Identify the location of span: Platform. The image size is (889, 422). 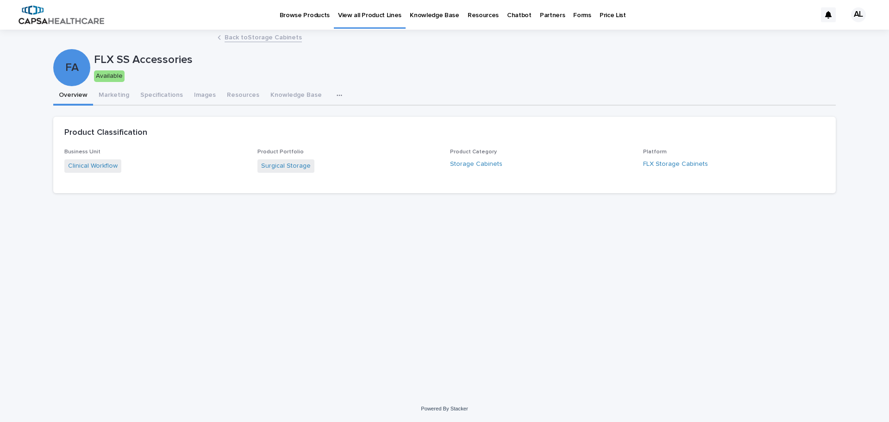
(654, 152).